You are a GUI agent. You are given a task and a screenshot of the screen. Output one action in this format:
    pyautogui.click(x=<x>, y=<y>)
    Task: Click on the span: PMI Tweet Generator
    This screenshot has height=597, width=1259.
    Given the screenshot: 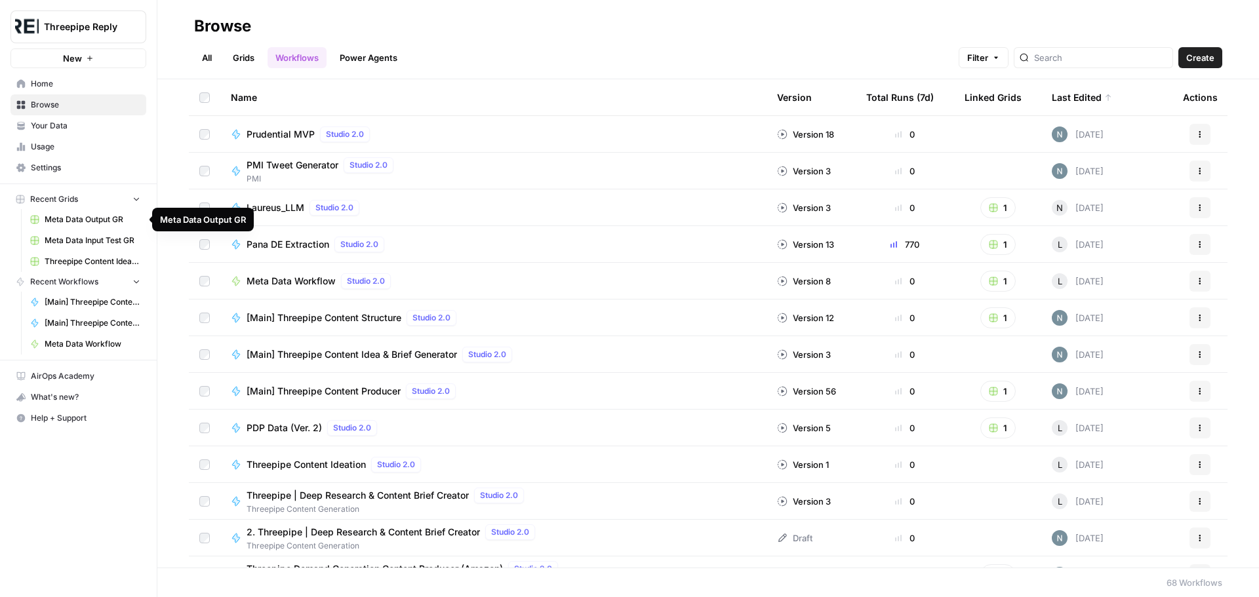 What is the action you would take?
    pyautogui.click(x=292, y=165)
    